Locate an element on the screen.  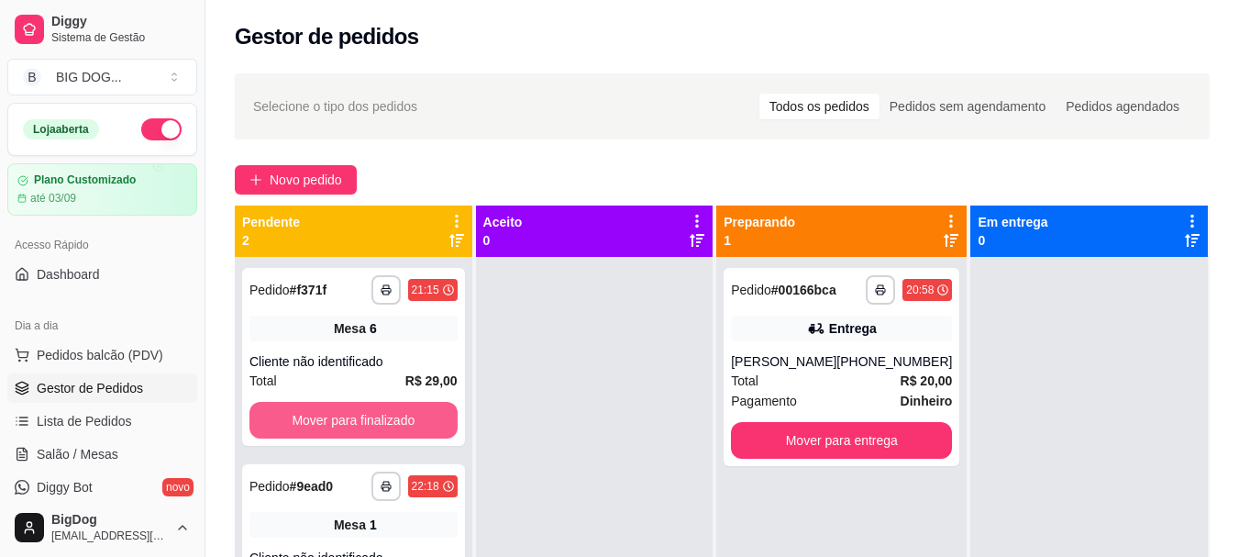
button: Pedidos balcão (PDV) is located at coordinates (102, 355).